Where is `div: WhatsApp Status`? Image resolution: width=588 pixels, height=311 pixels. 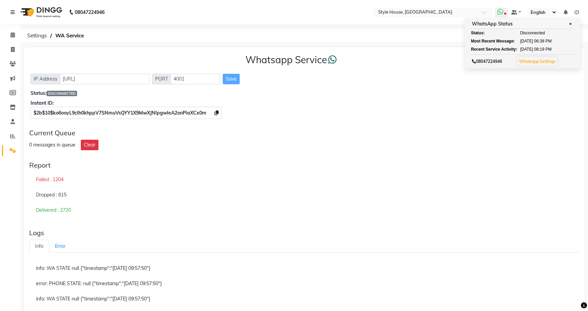
div: WhatsApp Status is located at coordinates (522, 24).